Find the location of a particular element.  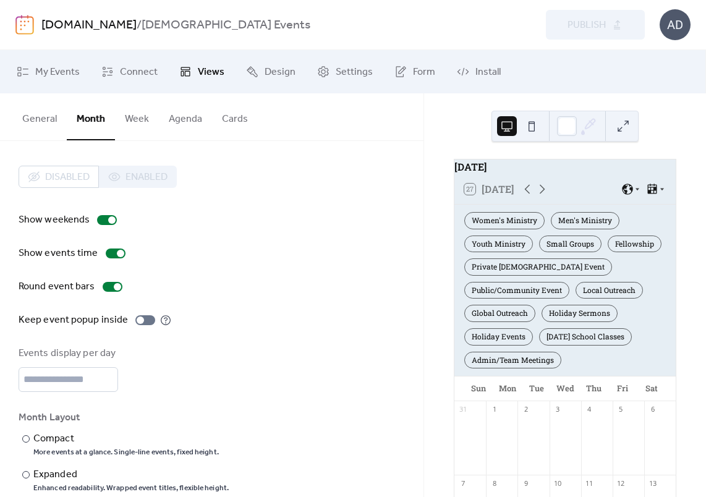

a: Form is located at coordinates (415, 72).